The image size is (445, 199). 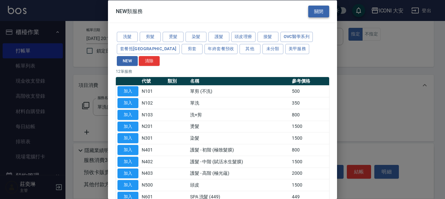 I want to click on button: 染髮, so click(x=196, y=37).